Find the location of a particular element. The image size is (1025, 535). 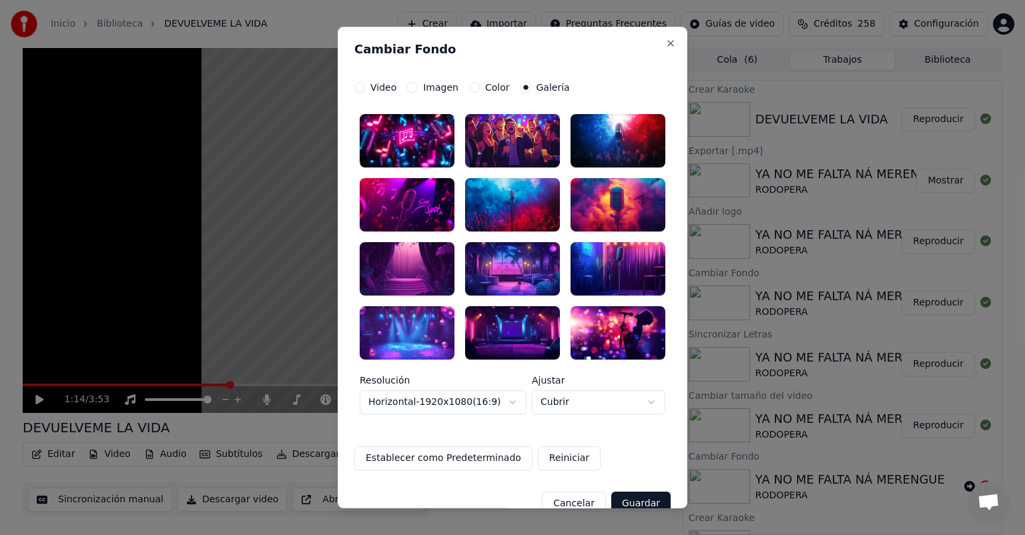

label: Ajustar is located at coordinates (599, 380).